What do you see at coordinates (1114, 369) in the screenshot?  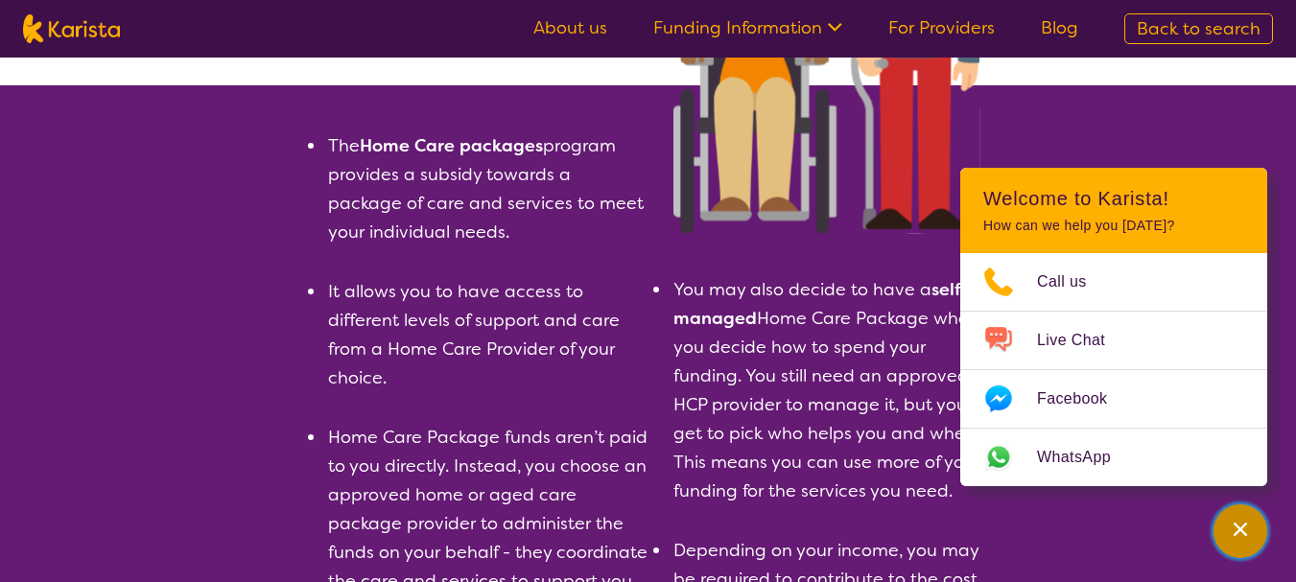 I see `ul: Choose channel` at bounding box center [1114, 369].